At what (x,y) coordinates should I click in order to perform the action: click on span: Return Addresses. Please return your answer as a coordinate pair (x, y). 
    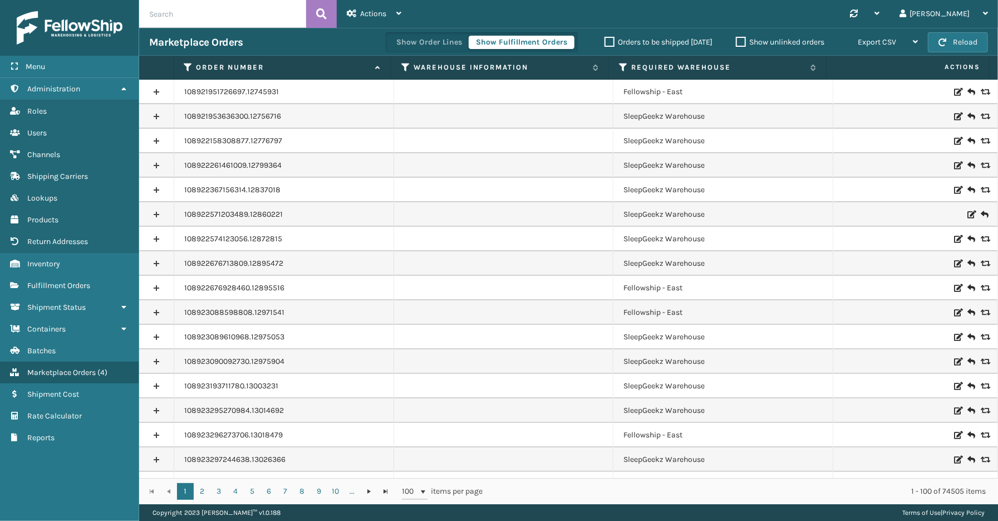
    Looking at the image, I should click on (57, 241).